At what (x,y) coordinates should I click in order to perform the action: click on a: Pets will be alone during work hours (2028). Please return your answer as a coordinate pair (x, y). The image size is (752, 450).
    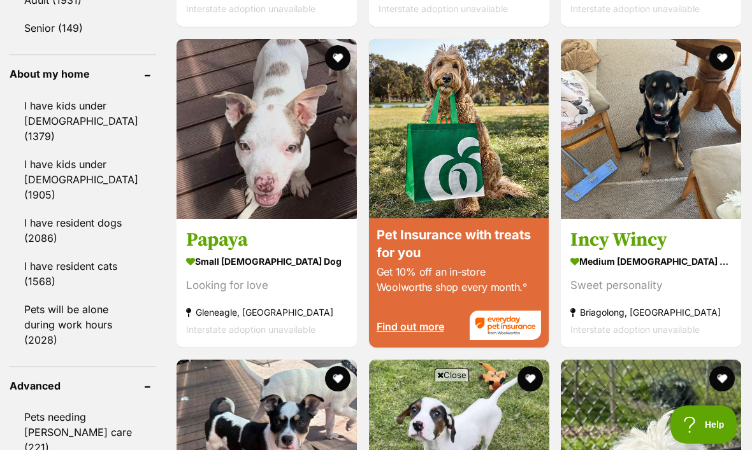
    Looking at the image, I should click on (83, 325).